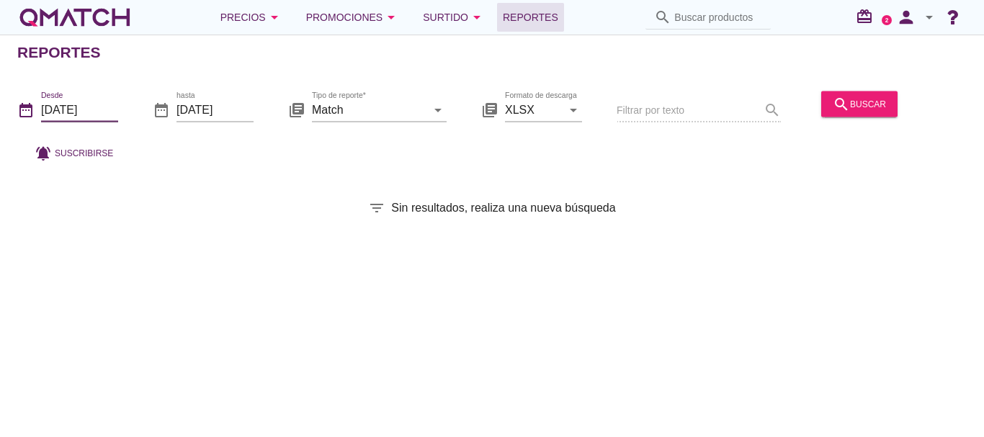 The width and height of the screenshot is (984, 437). I want to click on div: Surtido, so click(454, 17).